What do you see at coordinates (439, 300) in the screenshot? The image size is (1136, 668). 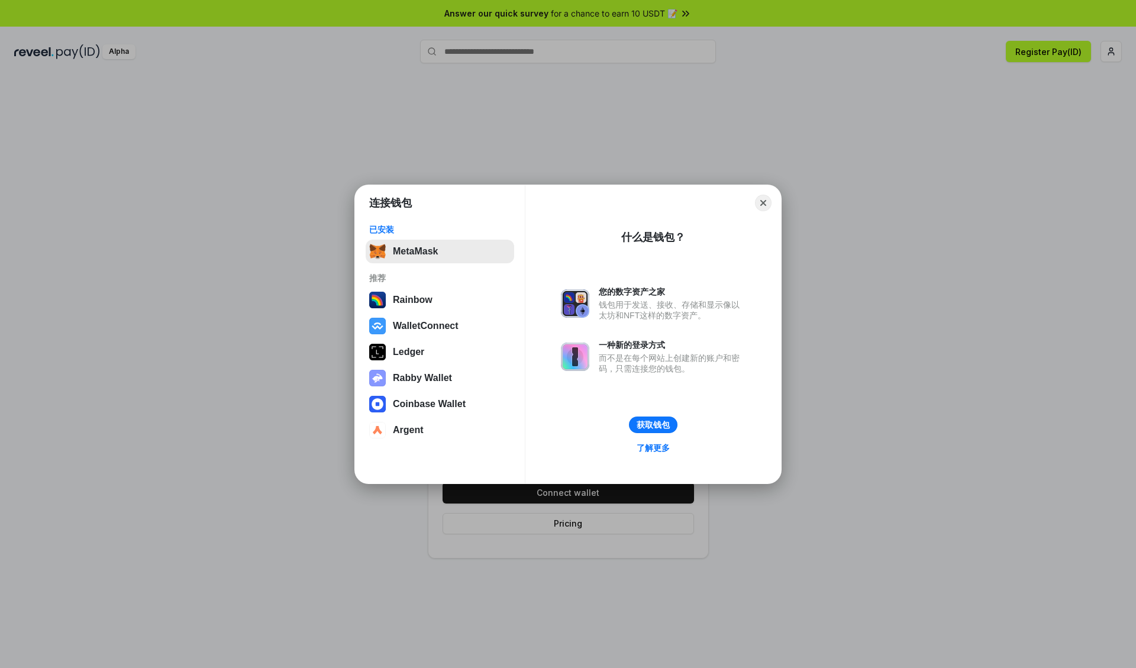 I see `button: Rainbow` at bounding box center [439, 300].